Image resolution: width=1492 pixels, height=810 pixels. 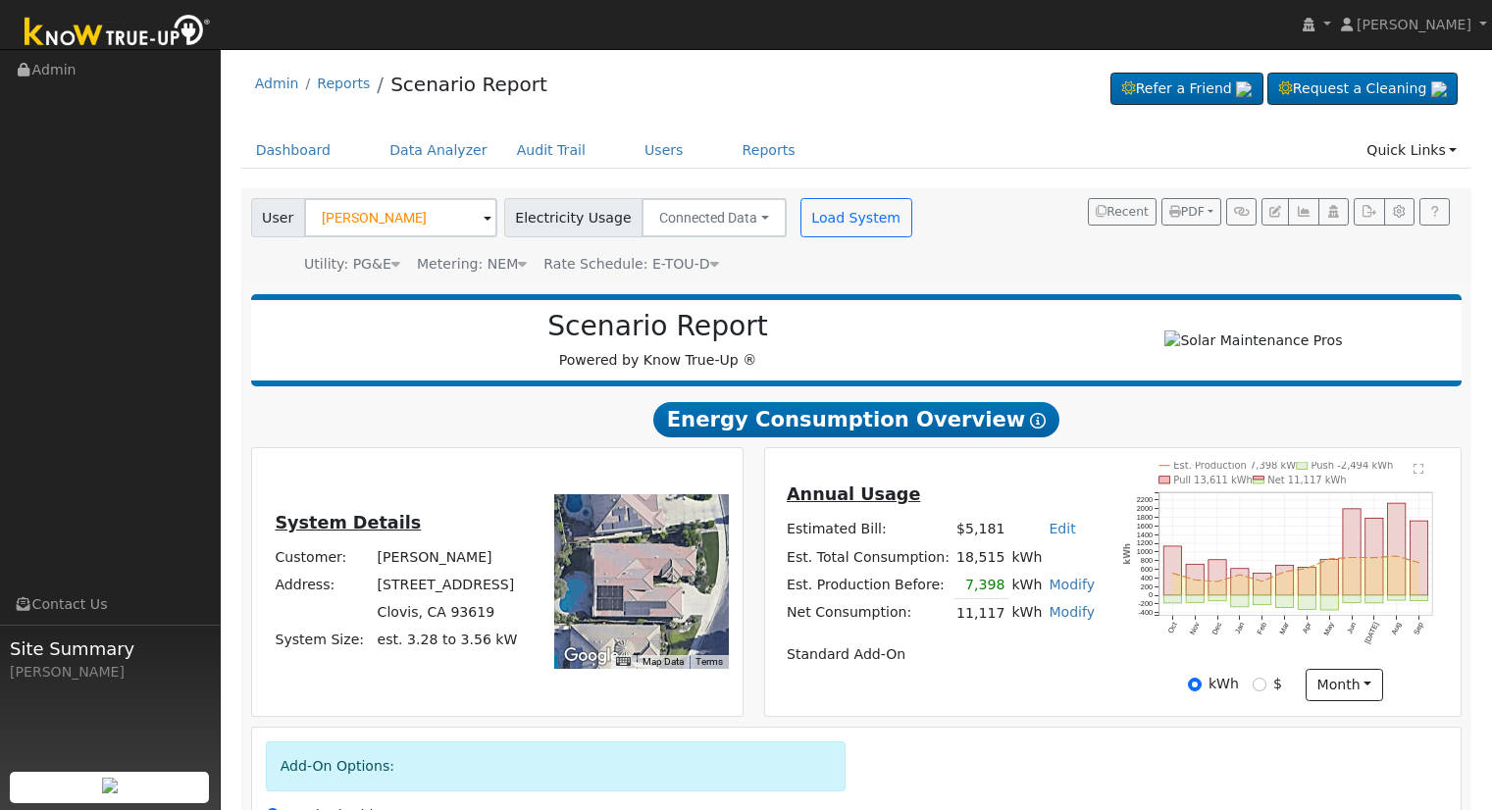 What do you see at coordinates (714, 218) in the screenshot?
I see `button: Connected Data` at bounding box center [714, 218].